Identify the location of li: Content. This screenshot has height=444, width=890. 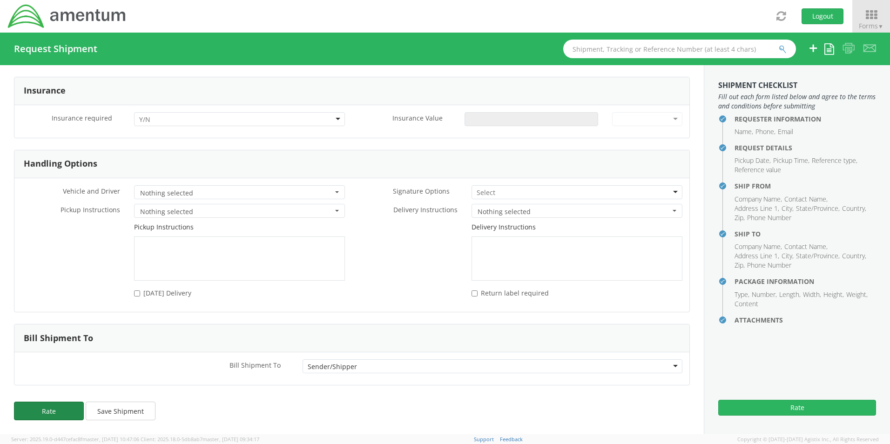
(746, 304).